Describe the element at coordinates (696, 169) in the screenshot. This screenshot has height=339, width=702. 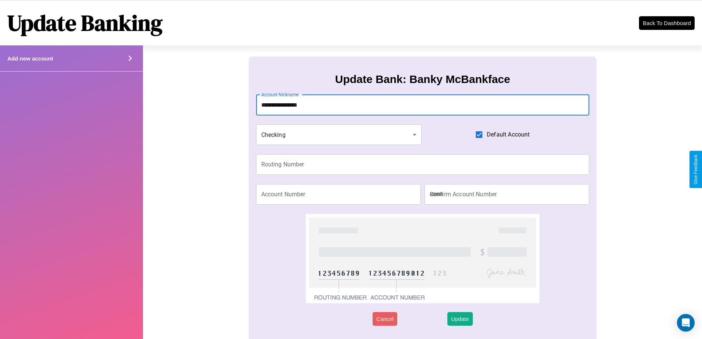
I see `div: Give Feedback` at that location.